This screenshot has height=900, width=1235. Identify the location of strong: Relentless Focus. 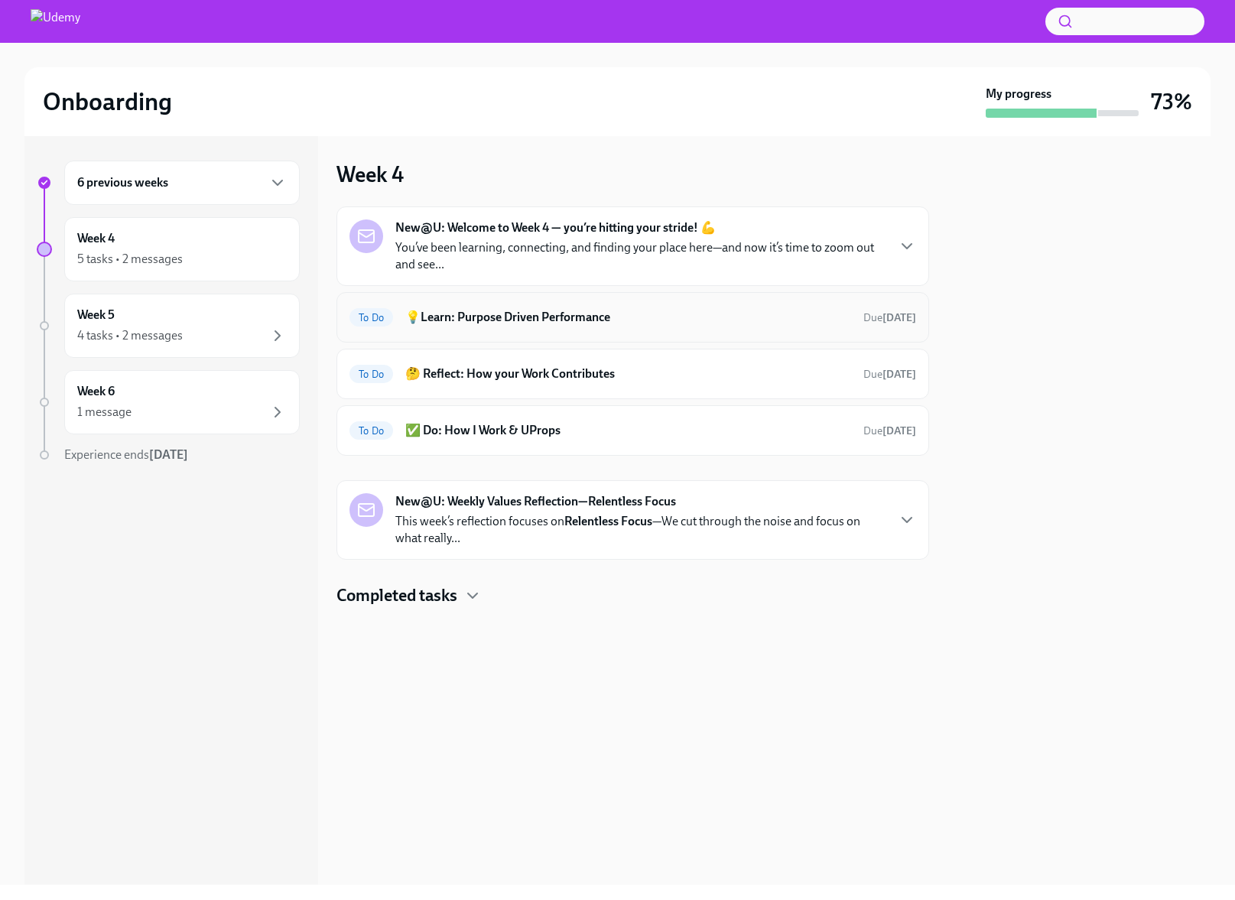
(608, 521).